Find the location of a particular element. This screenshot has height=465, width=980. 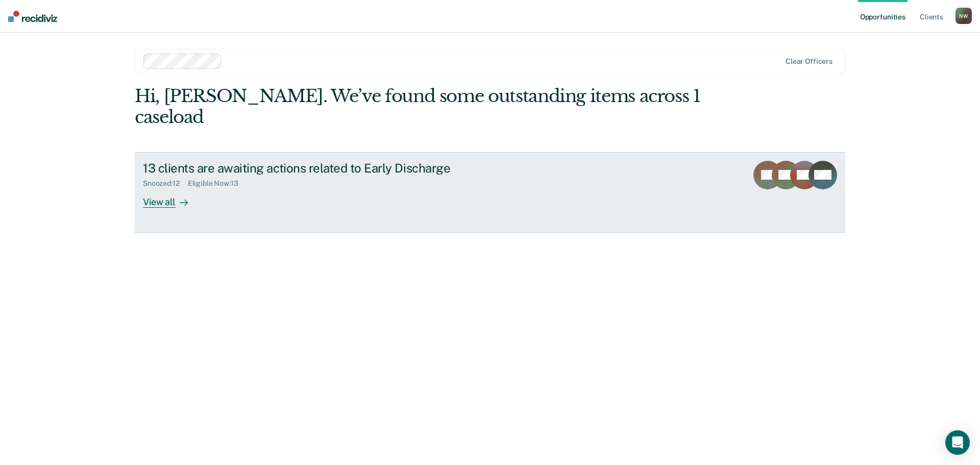

a: 13 clients are awaiting actions related to Early DischargeSnoozed:12Eligible Now:13View all is located at coordinates (490, 192).